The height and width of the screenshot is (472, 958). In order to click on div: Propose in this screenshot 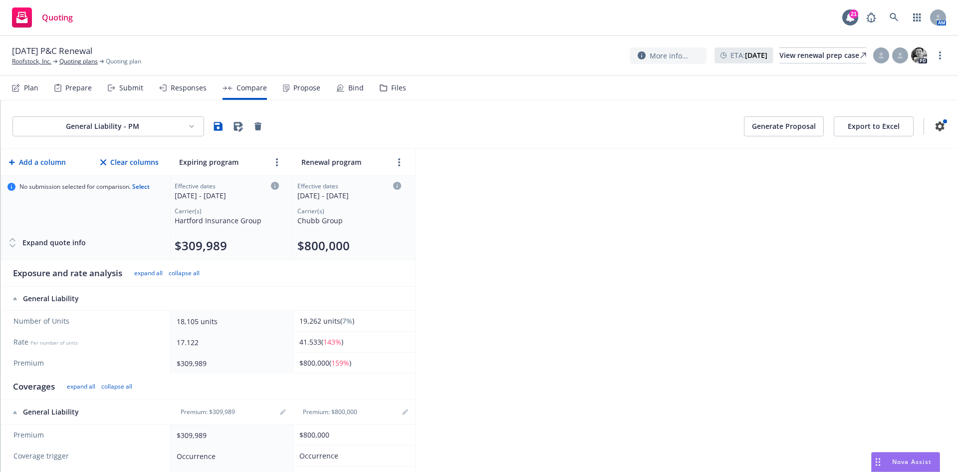, I will do `click(307, 88)`.